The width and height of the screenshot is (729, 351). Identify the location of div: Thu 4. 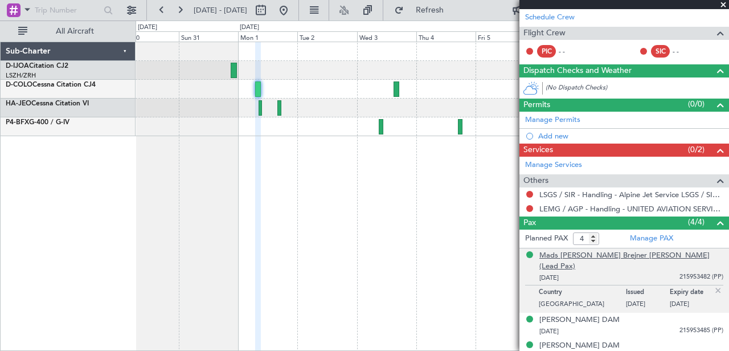
(446, 36).